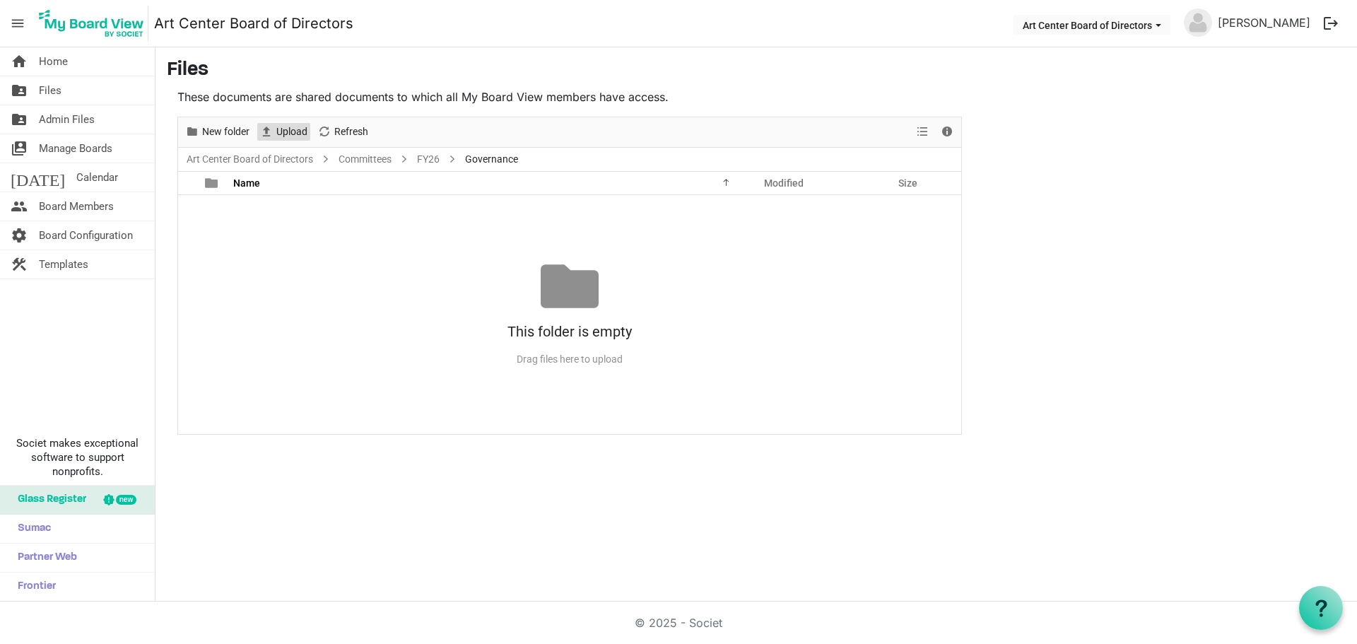 The width and height of the screenshot is (1357, 644). What do you see at coordinates (19, 148) in the screenshot?
I see `span: switch_account` at bounding box center [19, 148].